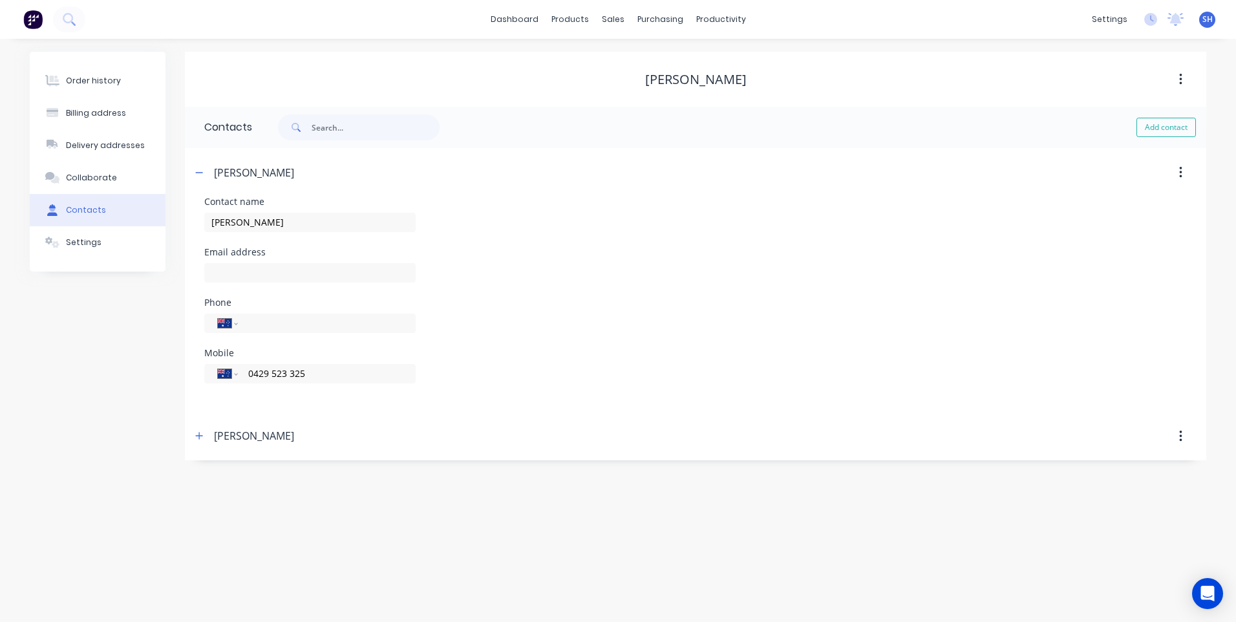 The width and height of the screenshot is (1236, 622). Describe the element at coordinates (721, 19) in the screenshot. I see `div: productivity` at that location.